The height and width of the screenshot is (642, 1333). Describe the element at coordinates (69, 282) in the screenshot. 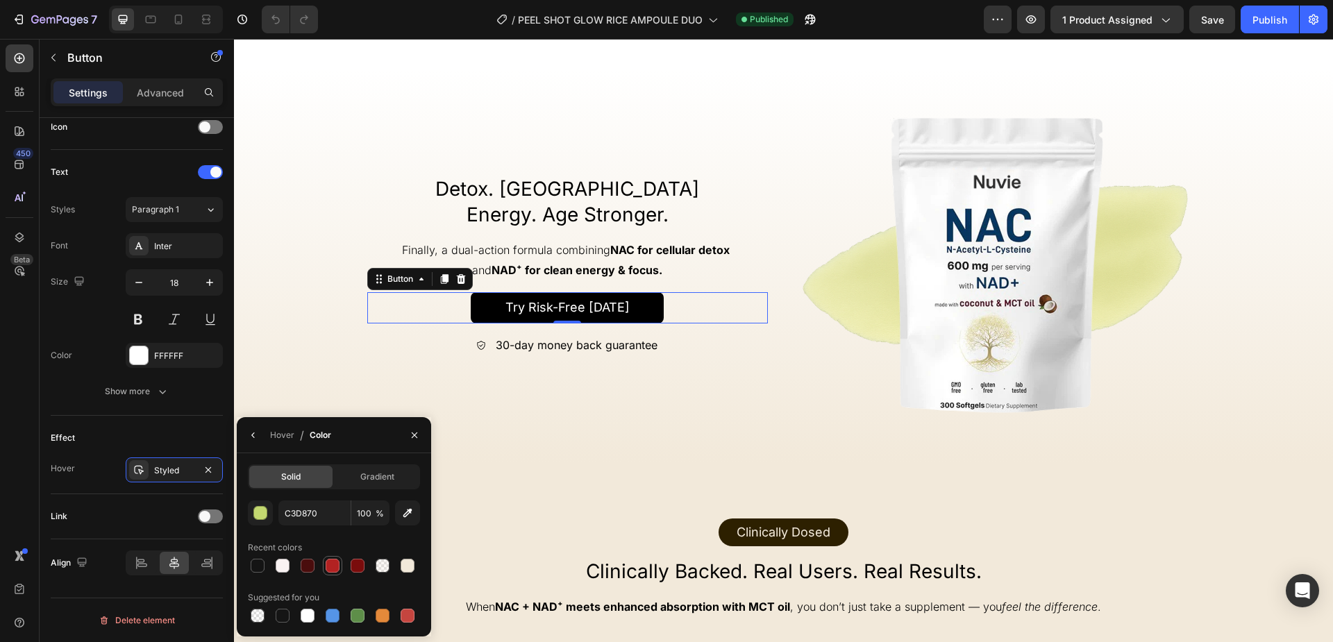

I see `div: Size` at that location.